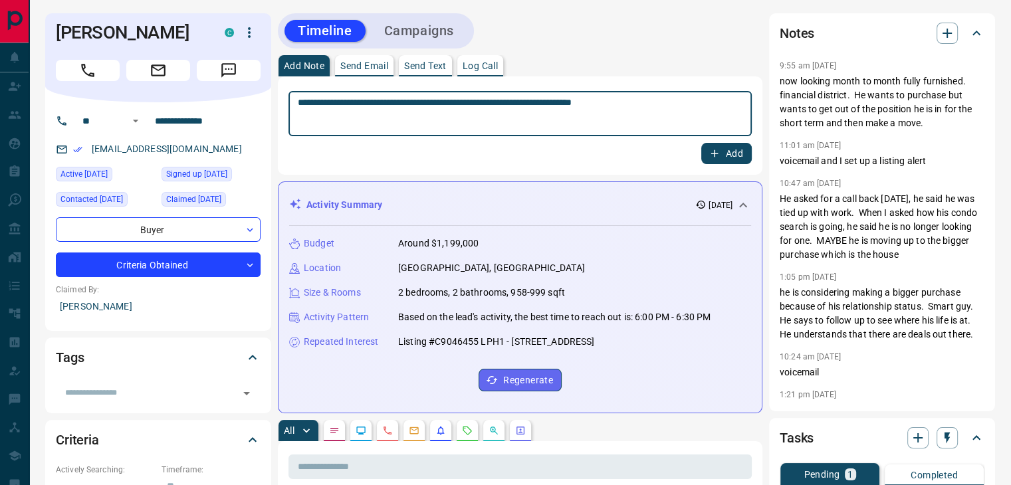  Describe the element at coordinates (158, 70) in the screenshot. I see `span: Email` at that location.